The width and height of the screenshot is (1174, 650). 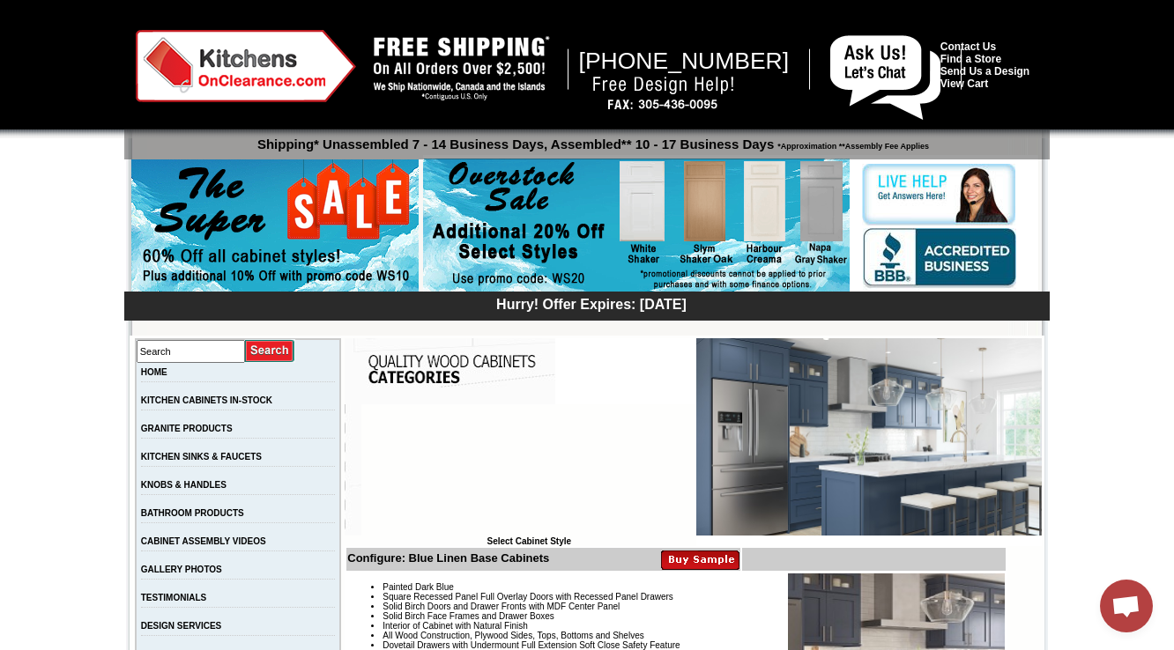 I want to click on a: GALLERY PHOTOS, so click(x=182, y=569).